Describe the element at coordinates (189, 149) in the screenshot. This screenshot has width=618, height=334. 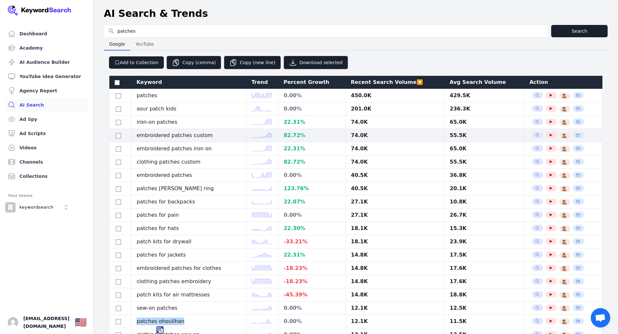
I see `td: embroidered patches iron on` at that location.